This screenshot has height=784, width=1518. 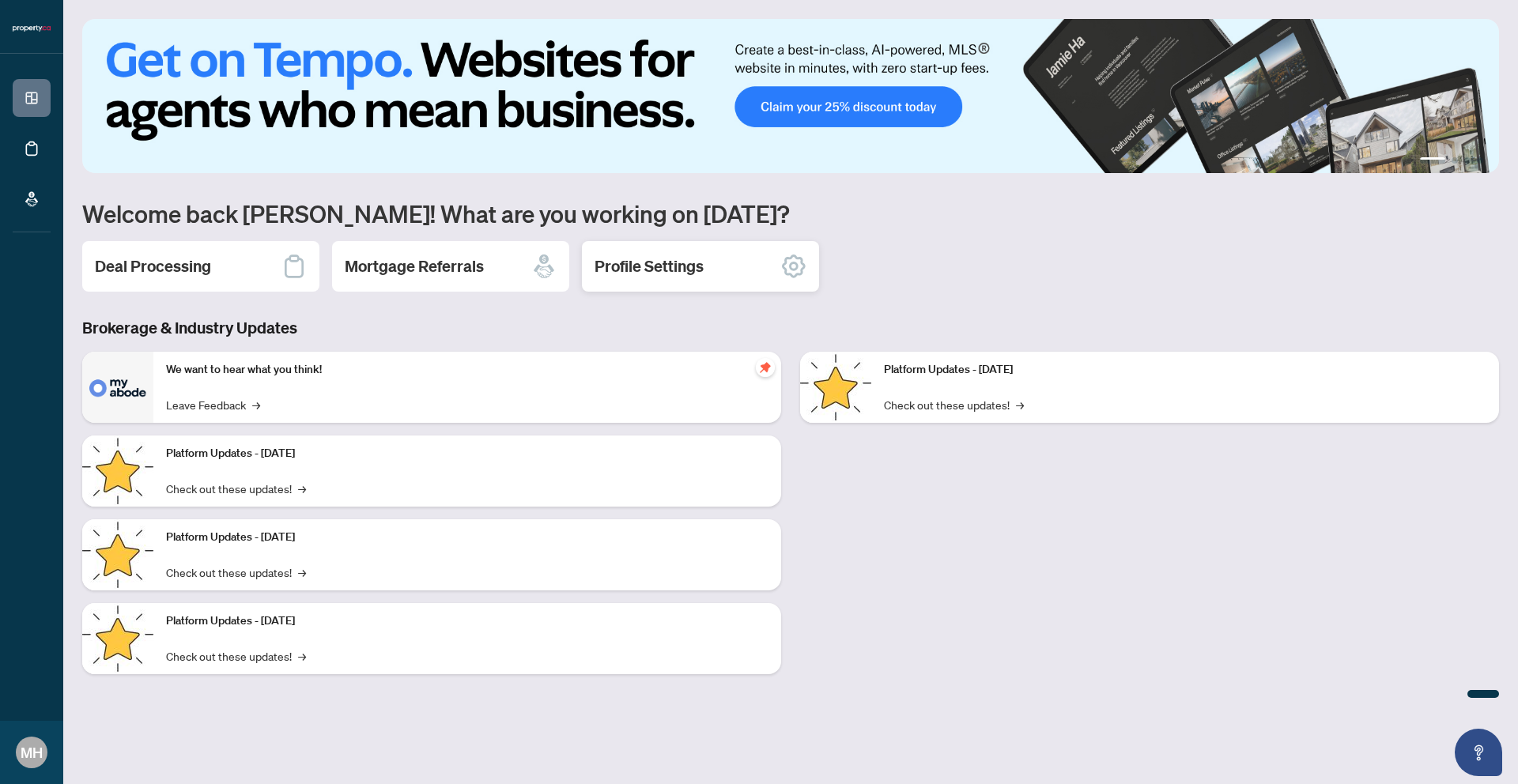 What do you see at coordinates (1478, 752) in the screenshot?
I see `button: Open asap` at bounding box center [1478, 752].